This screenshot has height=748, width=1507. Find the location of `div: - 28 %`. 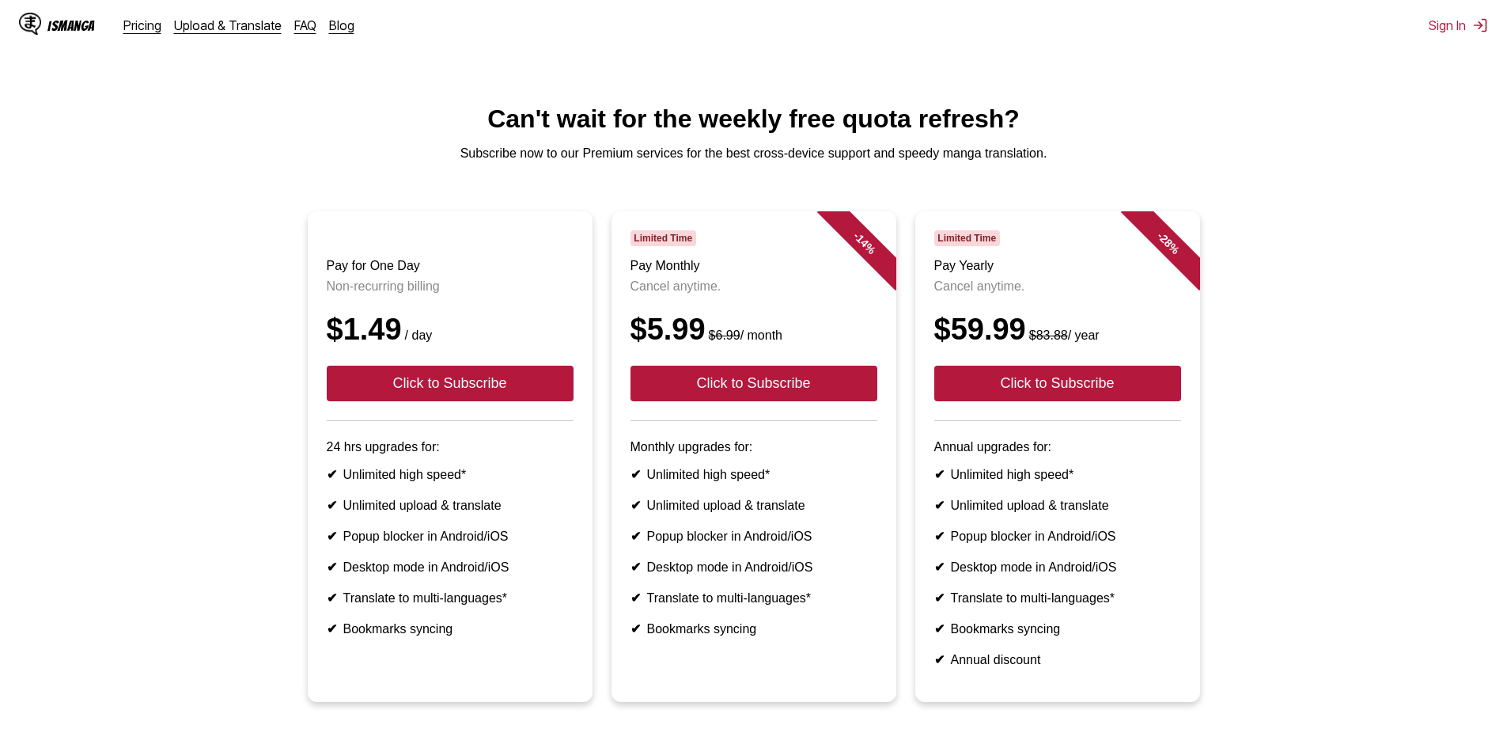

div: - 28 % is located at coordinates (1168, 243).